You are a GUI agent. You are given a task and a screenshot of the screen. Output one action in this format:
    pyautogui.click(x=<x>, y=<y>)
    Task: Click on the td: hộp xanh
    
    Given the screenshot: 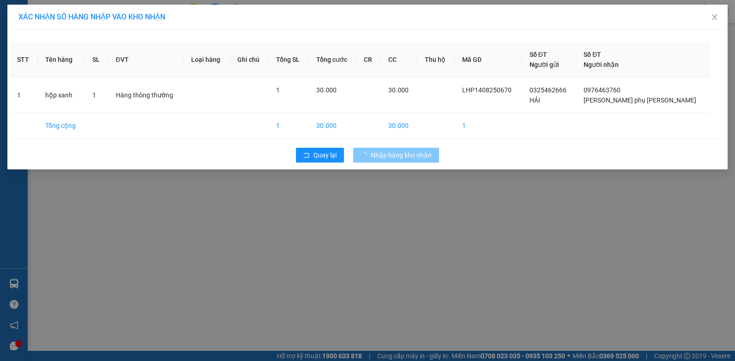 What is the action you would take?
    pyautogui.click(x=61, y=95)
    